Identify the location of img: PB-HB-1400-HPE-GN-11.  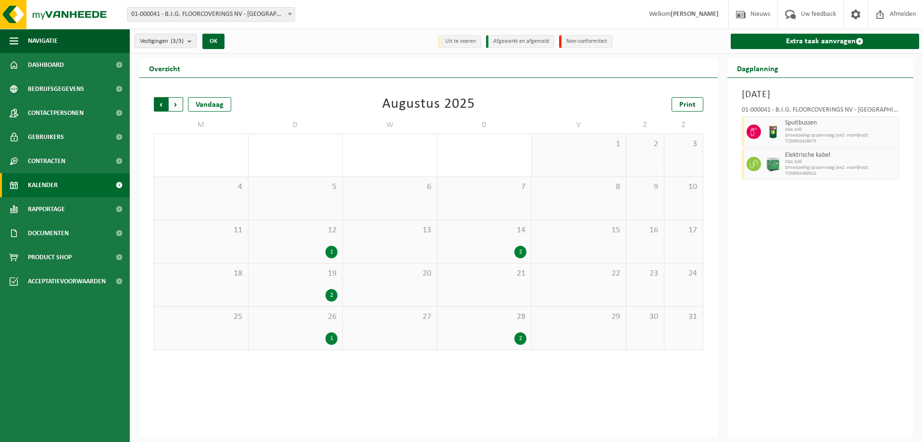
(773, 164).